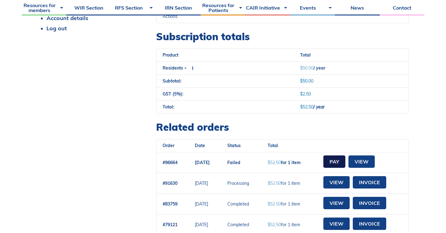  I want to click on a: Pay, so click(334, 162).